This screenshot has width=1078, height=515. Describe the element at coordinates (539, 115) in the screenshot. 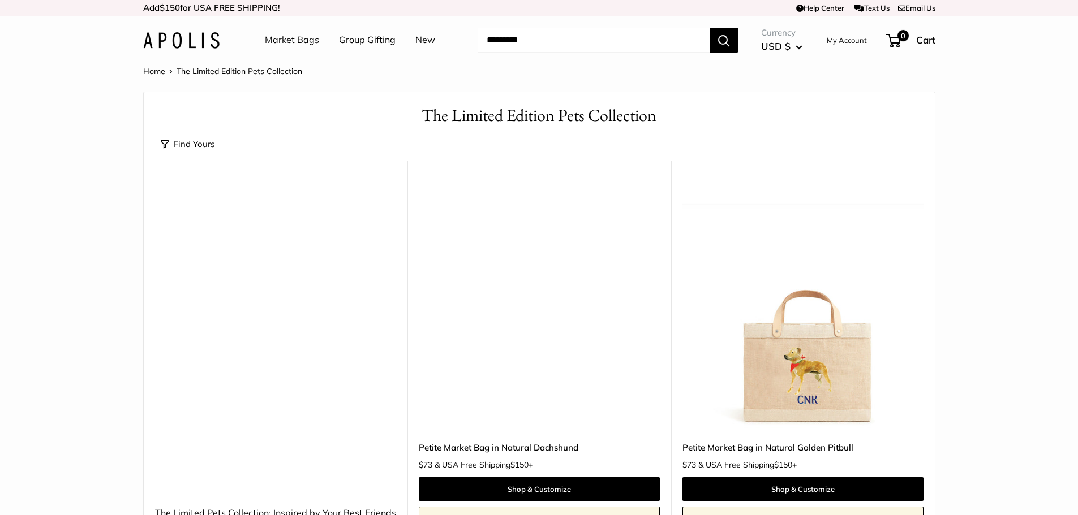

I see `h1: The Limited Edition Pets Collection` at that location.